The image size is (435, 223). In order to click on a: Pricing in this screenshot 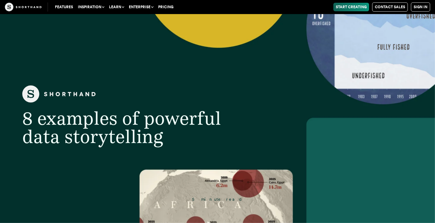, I will do `click(166, 7)`.